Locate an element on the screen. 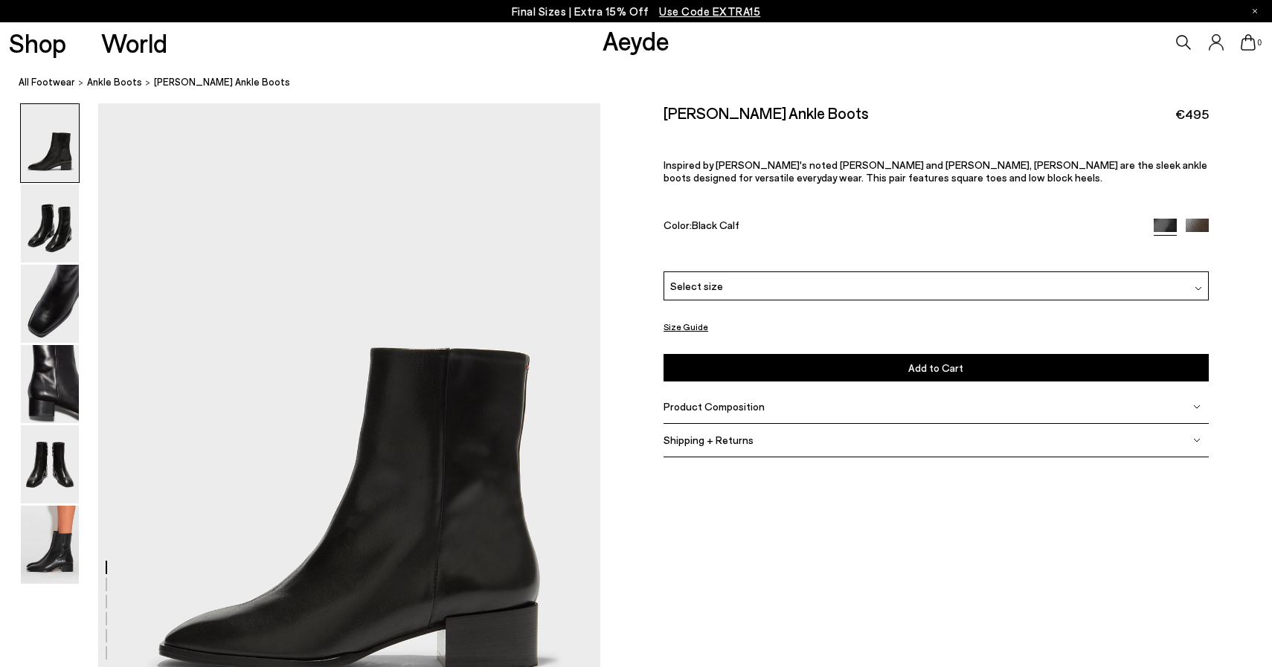  span: 0 is located at coordinates (1260, 42).